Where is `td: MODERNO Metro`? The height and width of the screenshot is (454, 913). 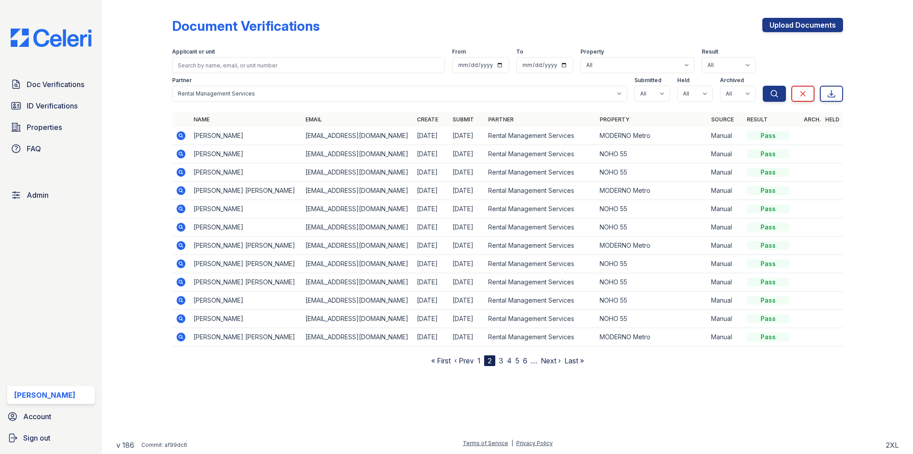 td: MODERNO Metro is located at coordinates (652, 337).